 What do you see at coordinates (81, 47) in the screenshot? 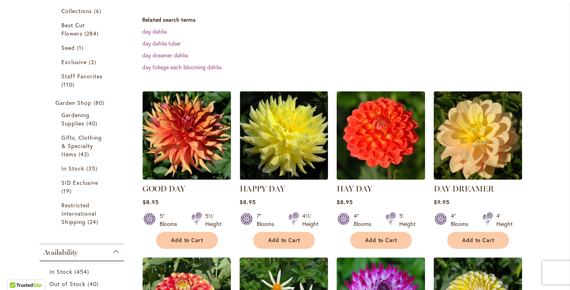
I see `span: 1` at bounding box center [81, 47].